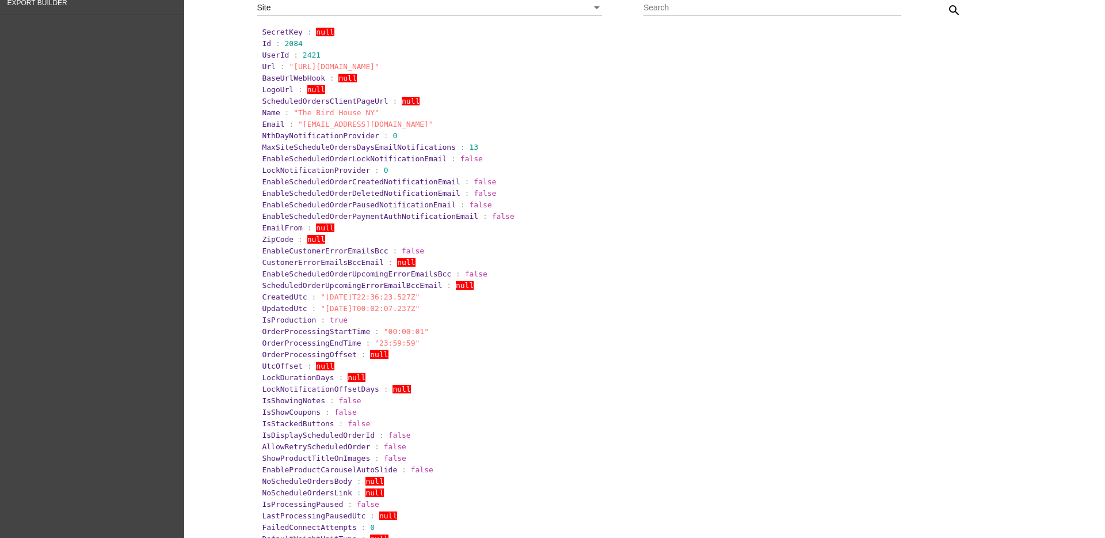  Describe the element at coordinates (406, 331) in the screenshot. I see `span: "00:00:01"` at that location.